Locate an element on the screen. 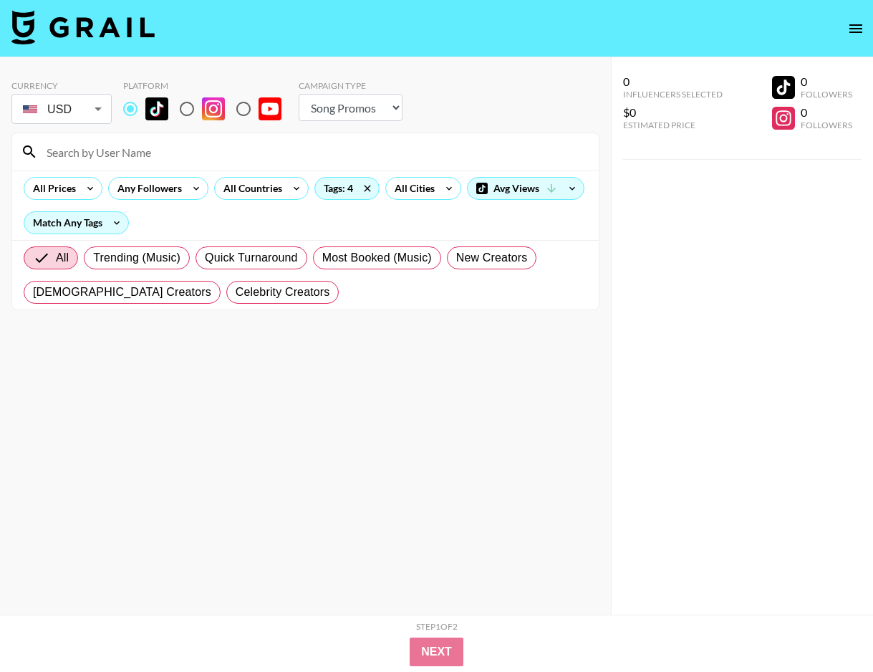 This screenshot has width=873, height=672. div: Any Followers is located at coordinates (147, 188).